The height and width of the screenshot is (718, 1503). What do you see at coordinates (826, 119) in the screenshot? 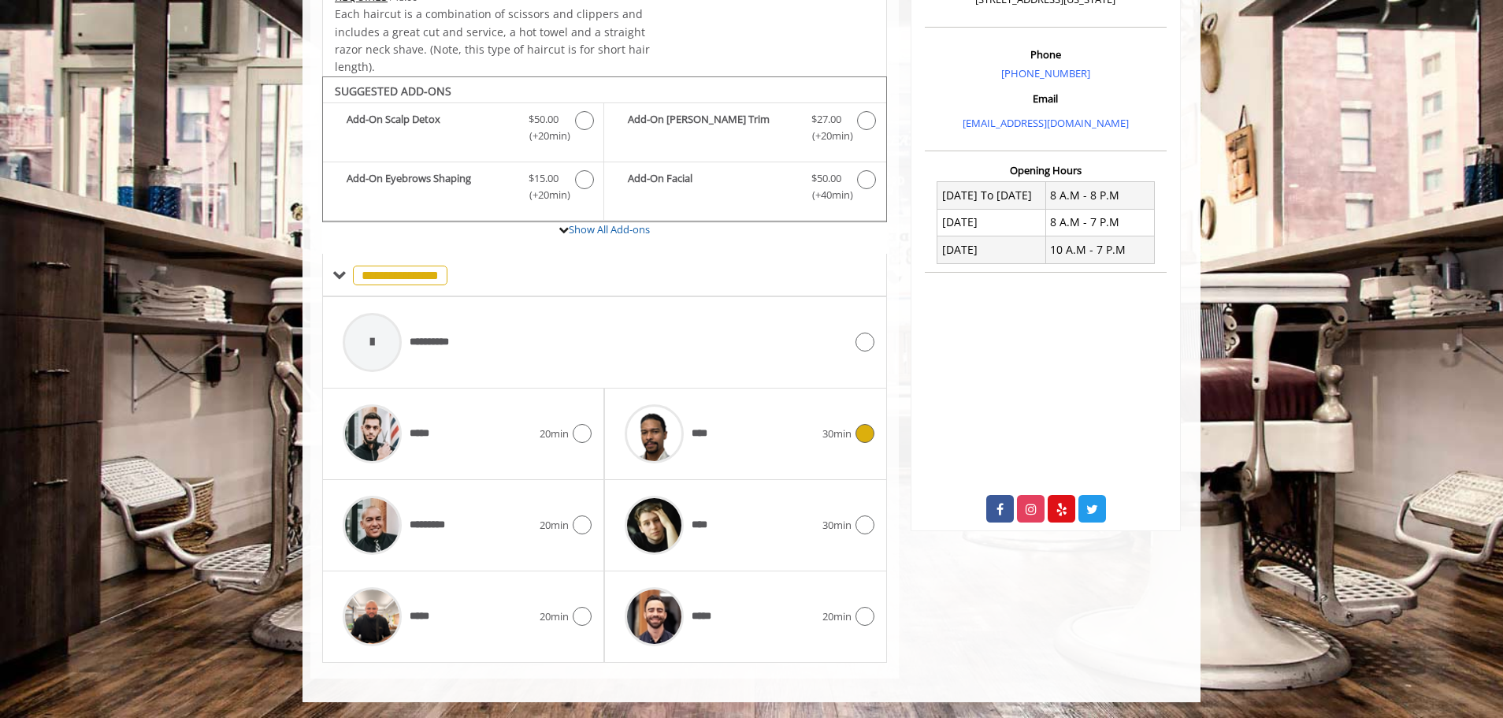
I see `span: $27.00` at bounding box center [826, 119].